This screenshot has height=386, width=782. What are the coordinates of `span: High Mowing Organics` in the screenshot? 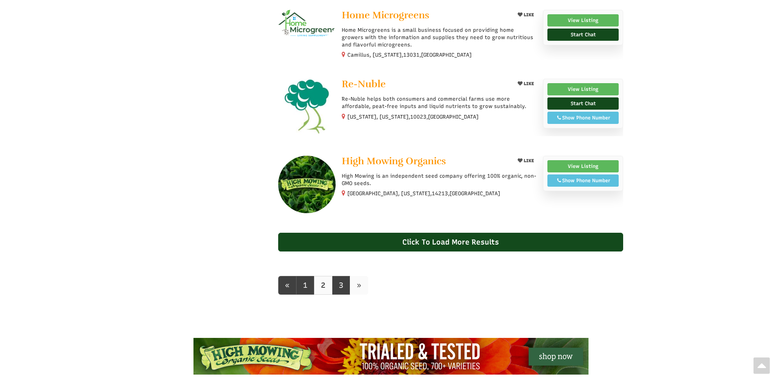 It's located at (394, 161).